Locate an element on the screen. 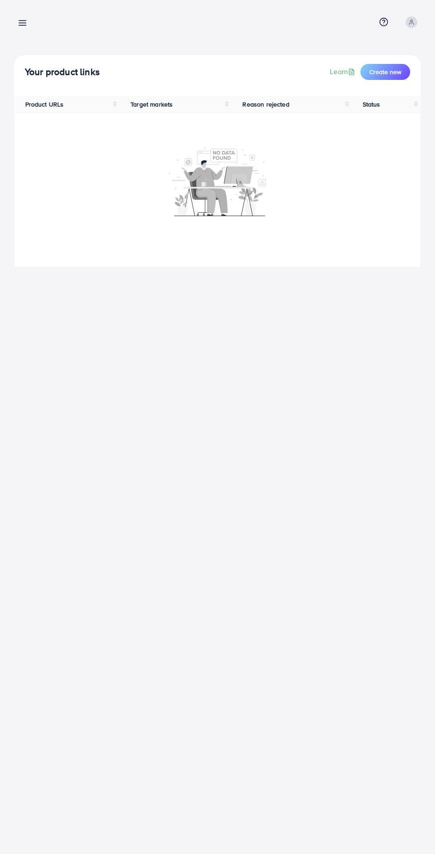 The image size is (435, 854). span: Create new is located at coordinates (385, 72).